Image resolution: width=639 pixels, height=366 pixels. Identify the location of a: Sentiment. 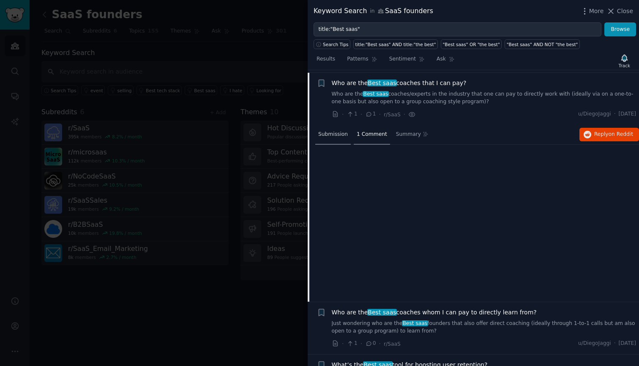
(407, 61).